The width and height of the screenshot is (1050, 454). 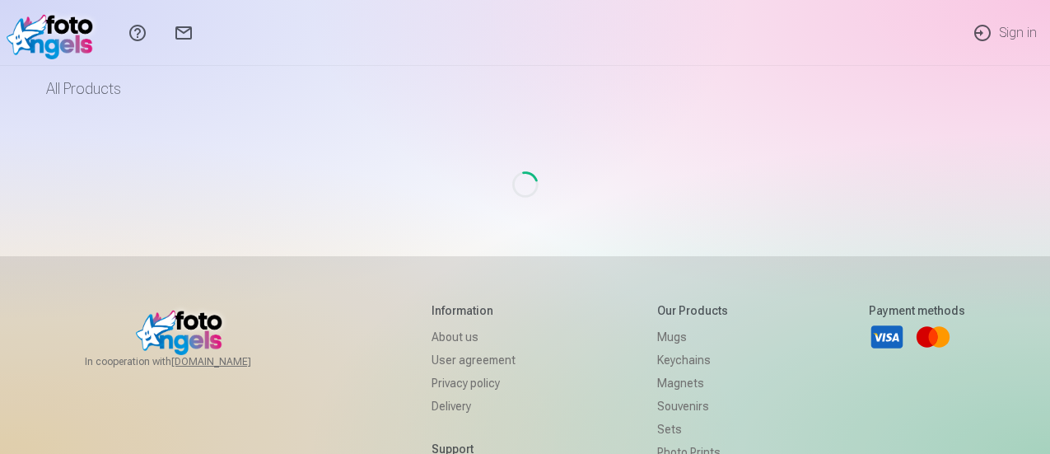 What do you see at coordinates (474, 406) in the screenshot?
I see `a: Delivery` at bounding box center [474, 406].